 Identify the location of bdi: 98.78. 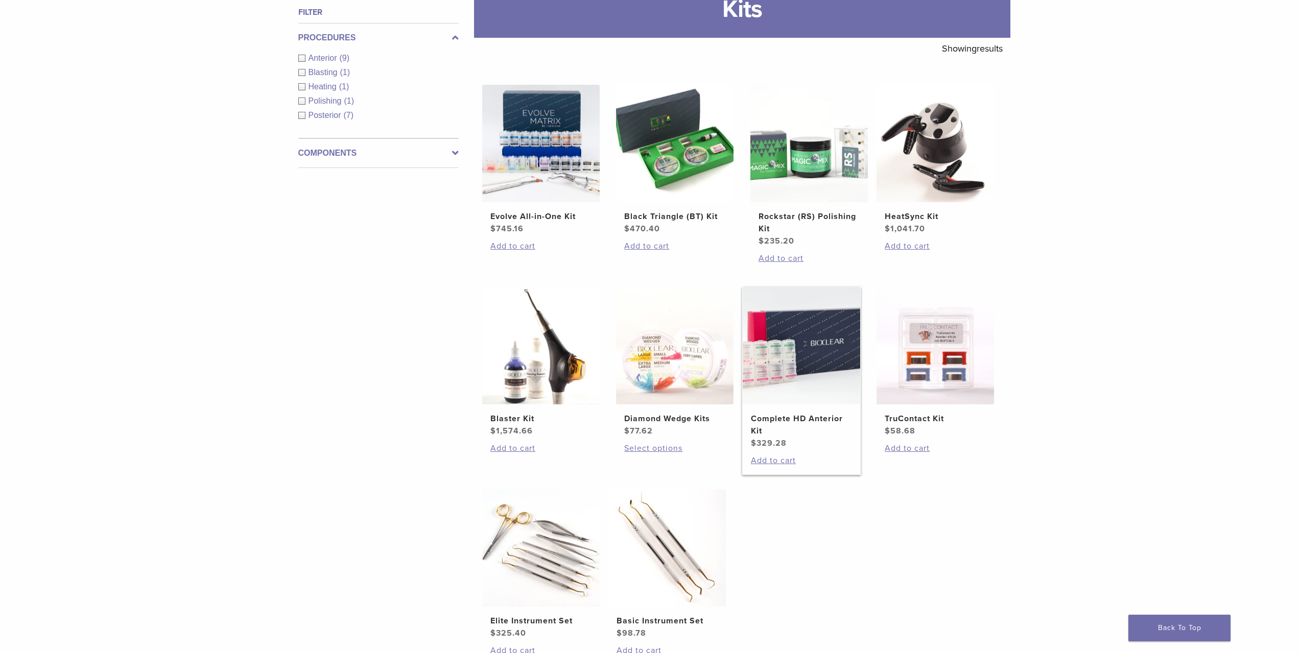
(631, 633).